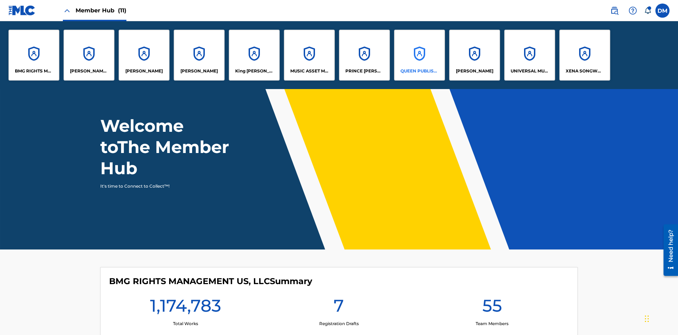  I want to click on p: UNIVERSAL MUSIC PUB GROUP, so click(530, 71).